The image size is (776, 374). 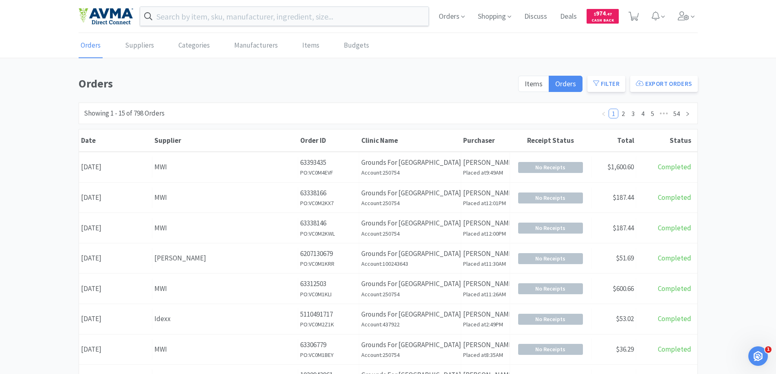 I want to click on div: Purchaser, so click(x=485, y=140).